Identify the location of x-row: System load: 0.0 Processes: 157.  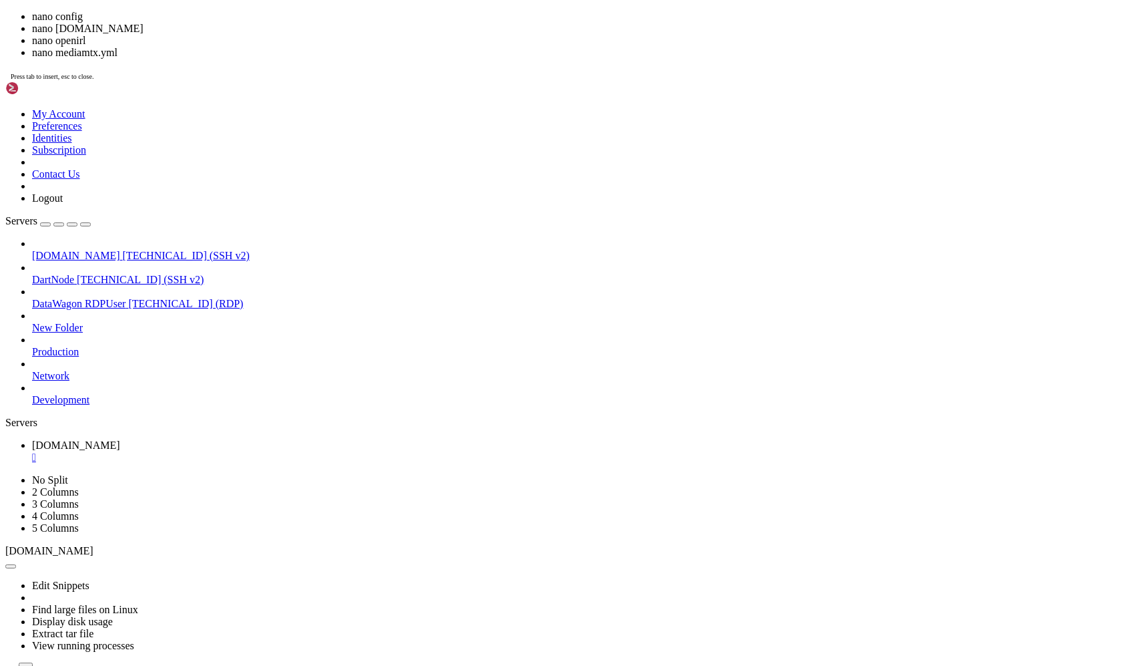
(481, 100).